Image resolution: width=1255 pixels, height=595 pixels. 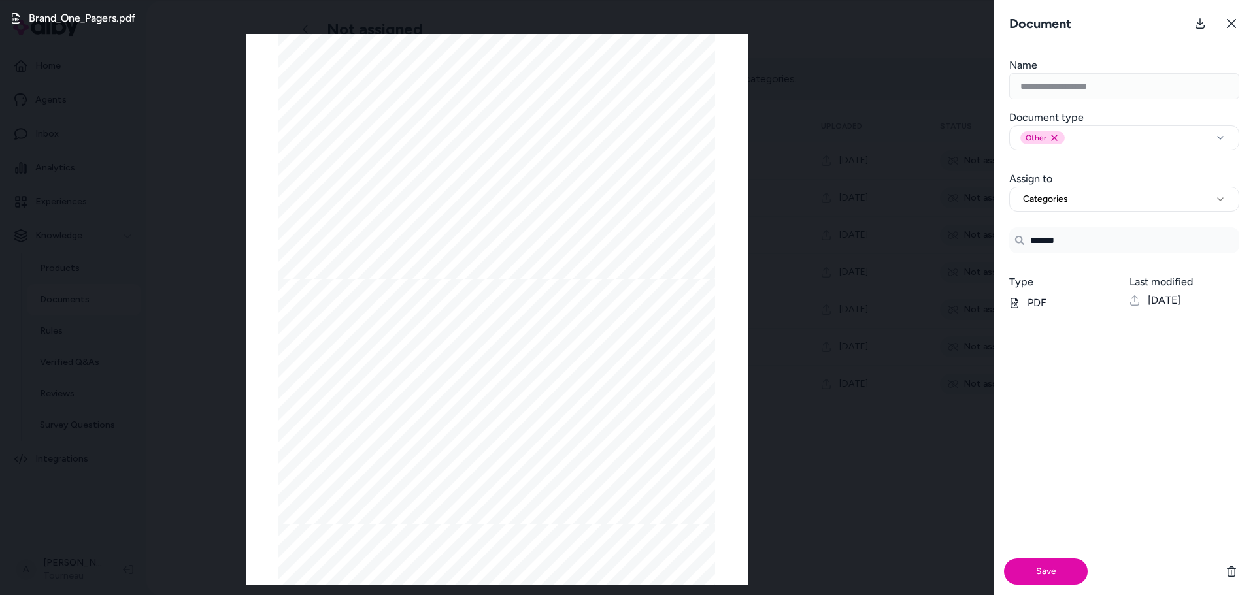 I want to click on h3: Last modified, so click(x=1184, y=282).